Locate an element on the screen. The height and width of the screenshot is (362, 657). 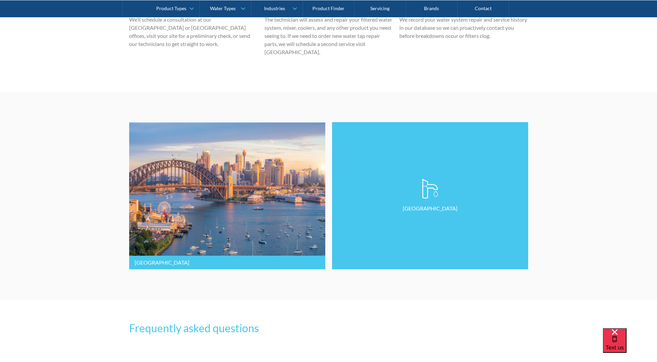
p: The technician will assess and repair your filtered water system, mixer, coolers, and any other p... is located at coordinates (329, 36).